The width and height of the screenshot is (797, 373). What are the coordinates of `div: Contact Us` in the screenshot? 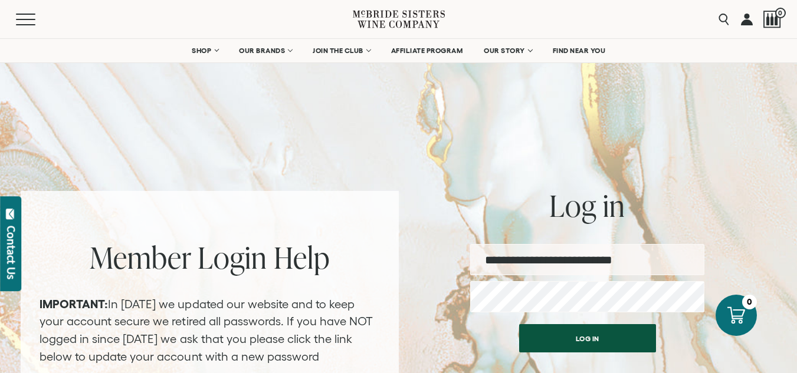 It's located at (11, 252).